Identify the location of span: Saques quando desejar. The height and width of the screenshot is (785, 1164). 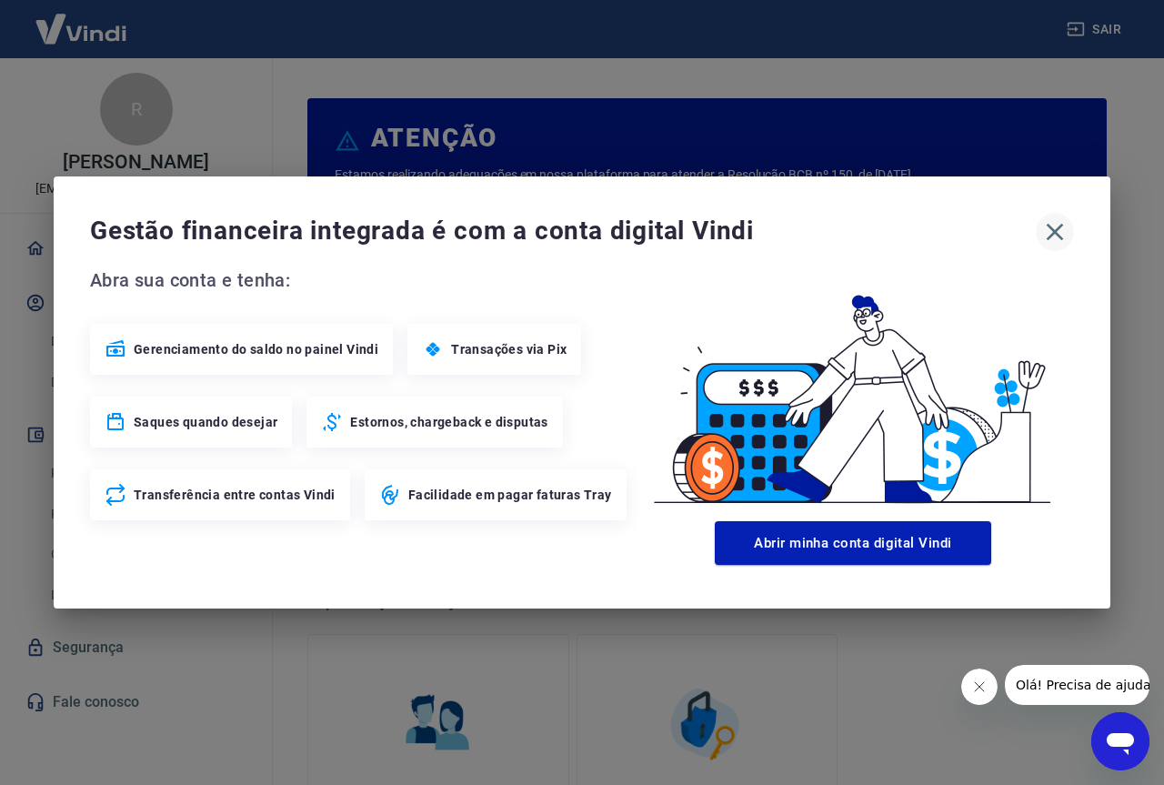
(206, 422).